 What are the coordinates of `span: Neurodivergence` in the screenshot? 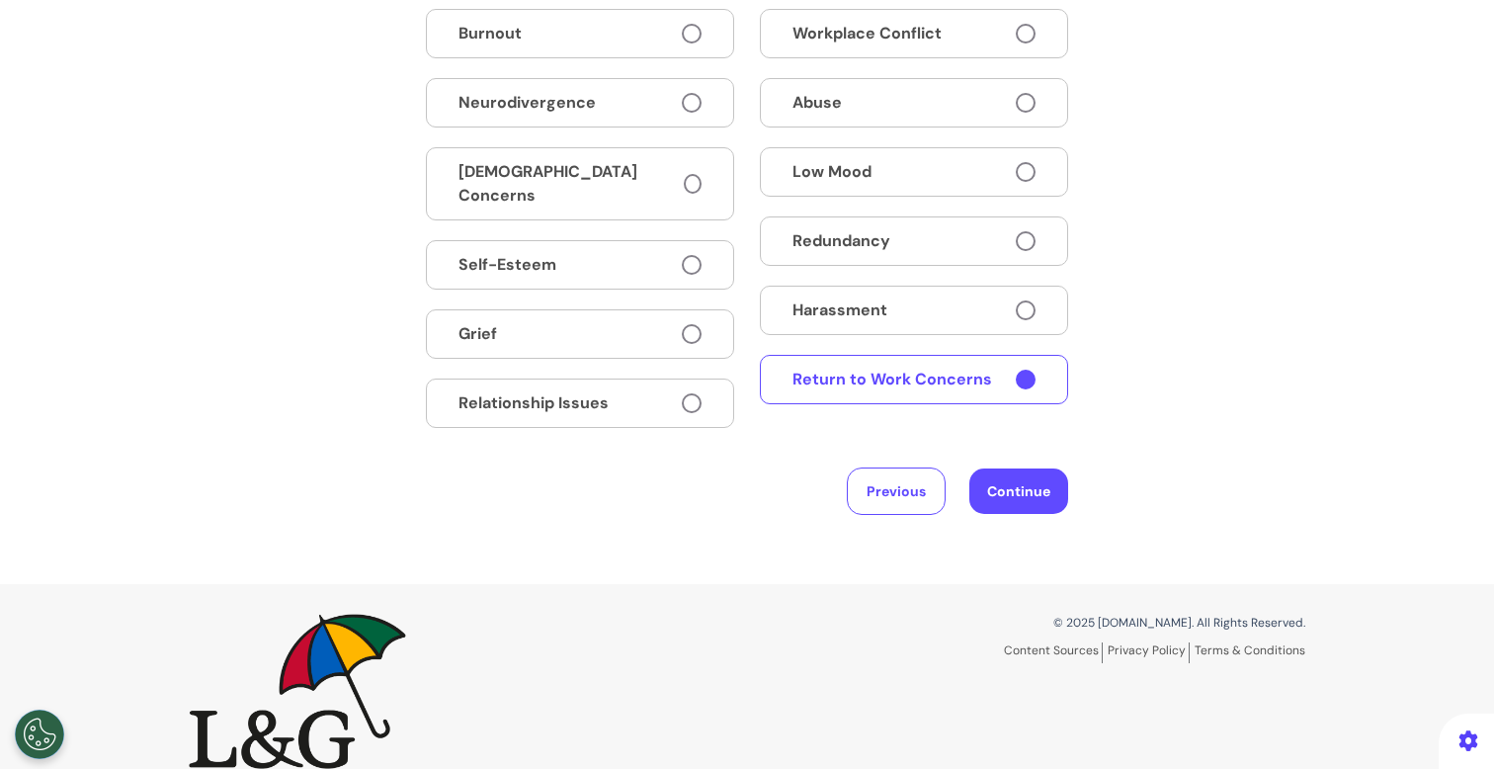 It's located at (527, 103).